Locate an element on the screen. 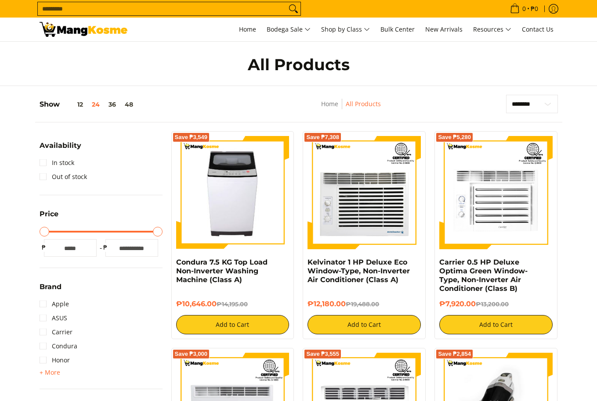 This screenshot has width=597, height=401. a: Shop by Class is located at coordinates (345, 29).